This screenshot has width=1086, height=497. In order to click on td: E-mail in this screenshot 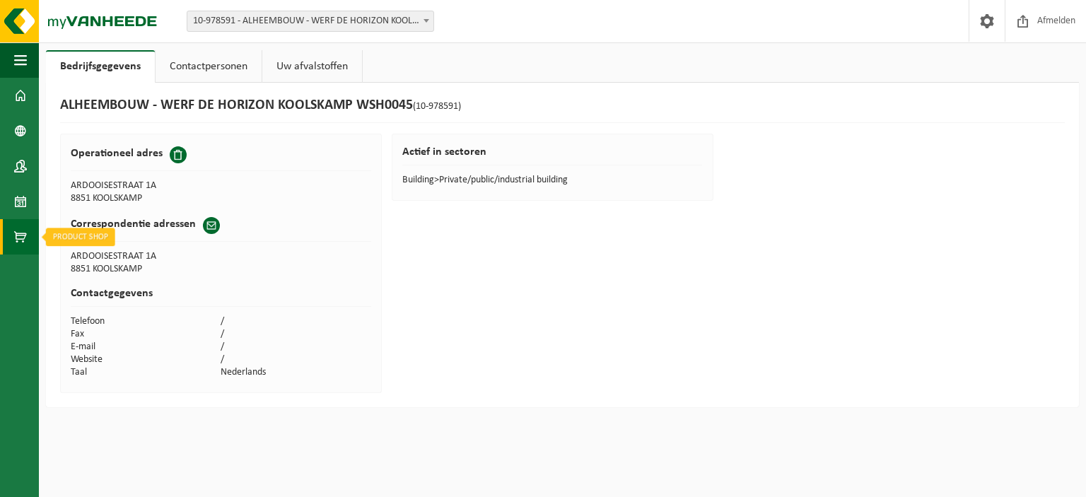, I will do `click(146, 347)`.